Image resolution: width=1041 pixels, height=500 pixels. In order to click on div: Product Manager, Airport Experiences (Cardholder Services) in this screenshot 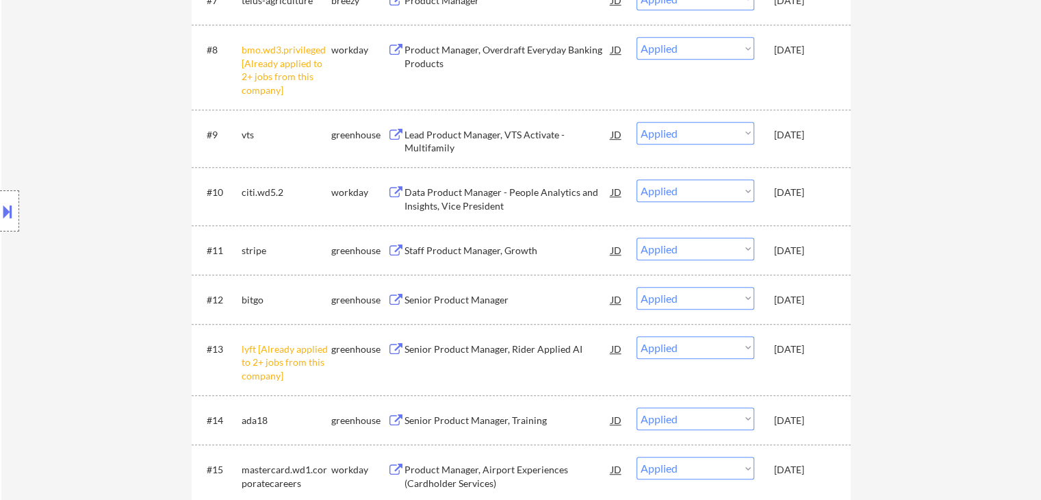, I will do `click(508, 476)`.